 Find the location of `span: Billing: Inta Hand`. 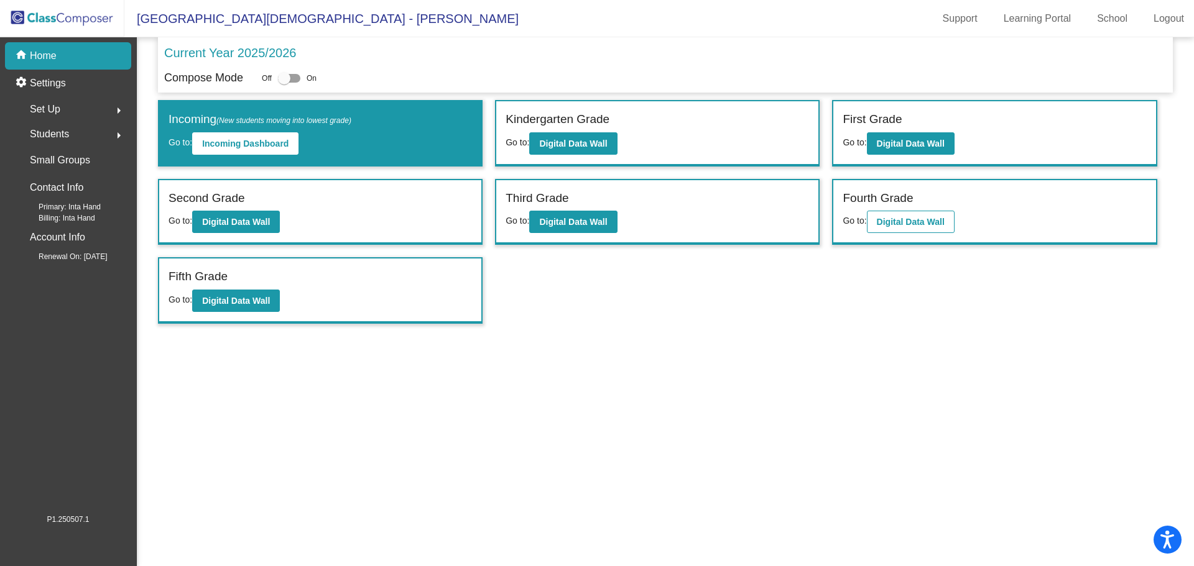

span: Billing: Inta Hand is located at coordinates (57, 218).